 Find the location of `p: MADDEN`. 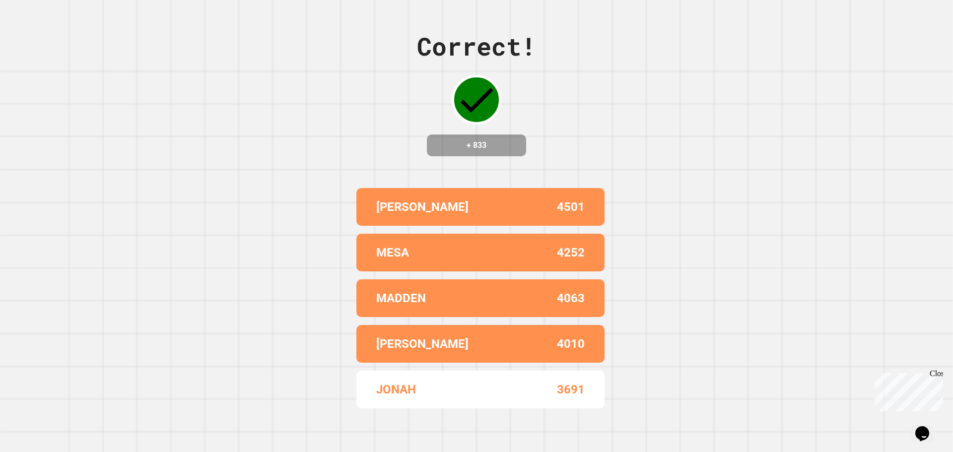

p: MADDEN is located at coordinates (401, 298).